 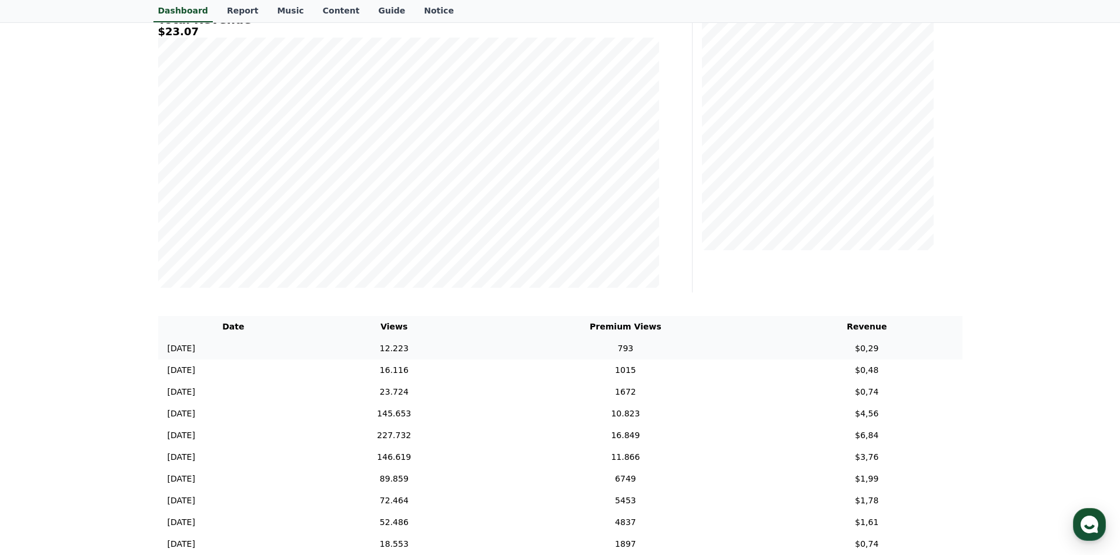 What do you see at coordinates (115, 396) in the screenshot?
I see `span: Messages` at bounding box center [115, 396].